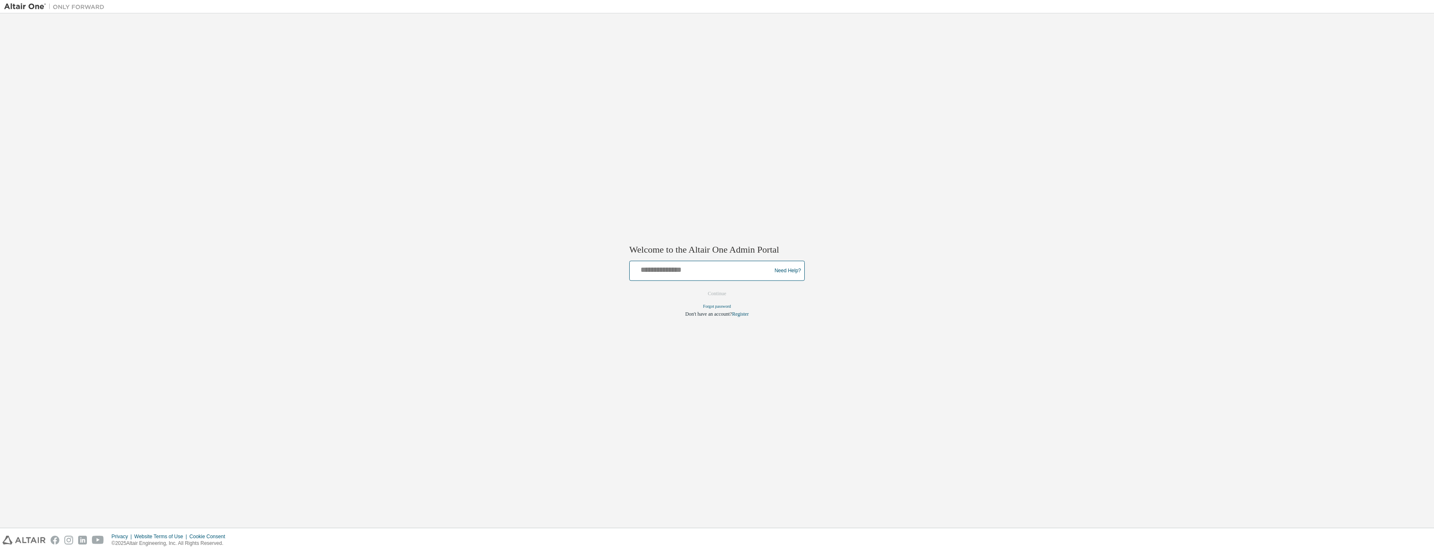 This screenshot has height=552, width=1434. I want to click on span: Don't have an account?, so click(709, 315).